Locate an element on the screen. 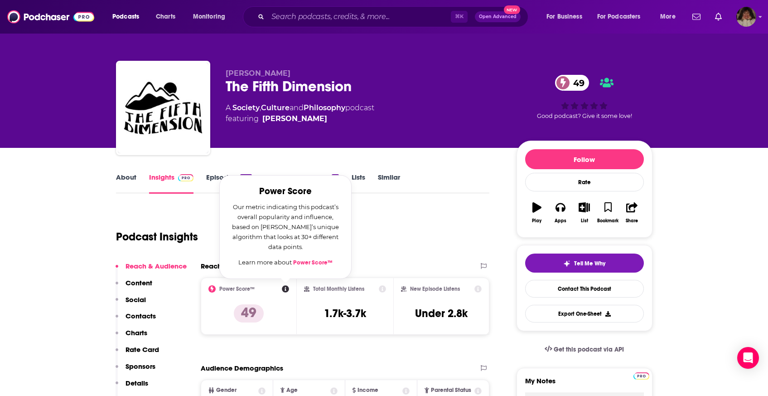  div: 49Good podcast? Give it some love! is located at coordinates (585, 97).